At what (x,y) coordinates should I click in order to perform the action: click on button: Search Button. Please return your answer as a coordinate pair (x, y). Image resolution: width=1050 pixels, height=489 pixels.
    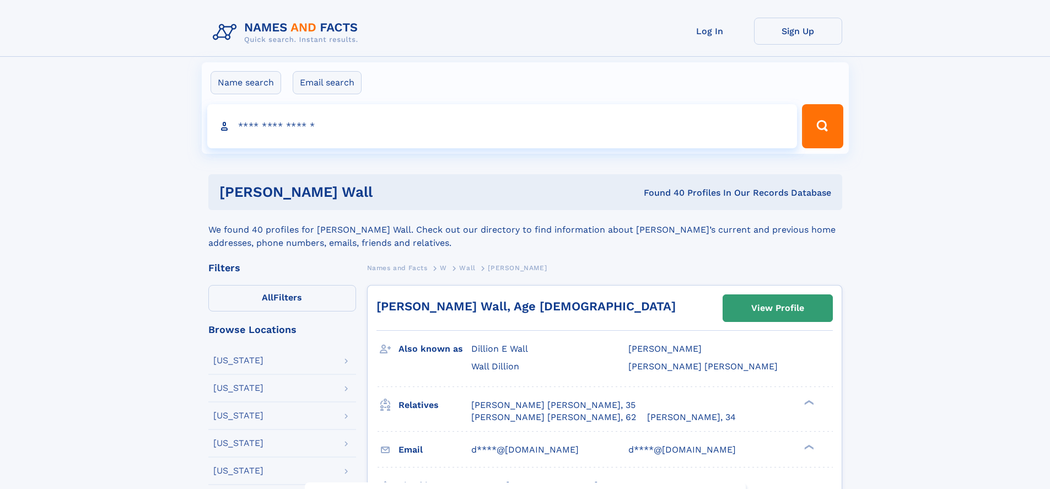
    Looking at the image, I should click on (822, 126).